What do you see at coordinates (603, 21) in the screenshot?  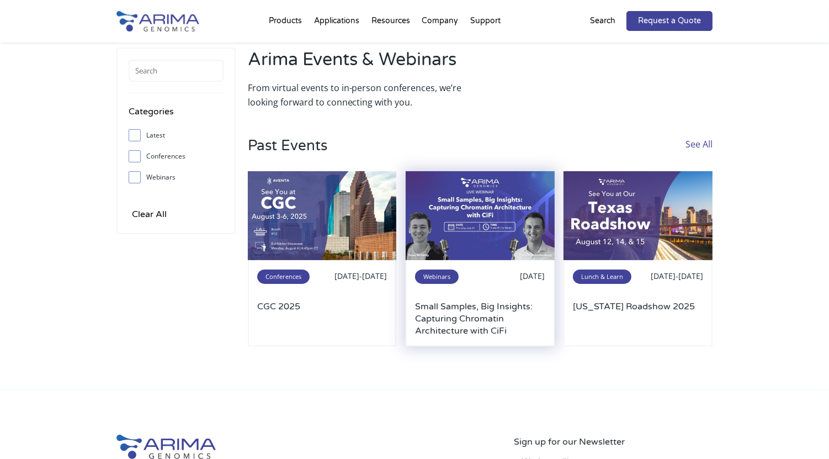 I see `p: Search` at bounding box center [603, 21].